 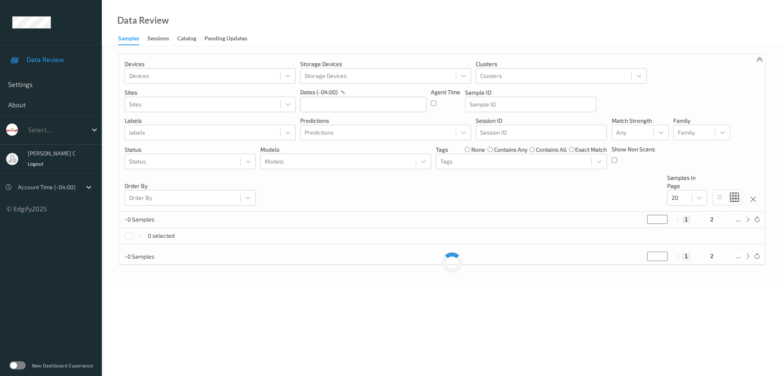 I want to click on p: Agent Time, so click(x=446, y=92).